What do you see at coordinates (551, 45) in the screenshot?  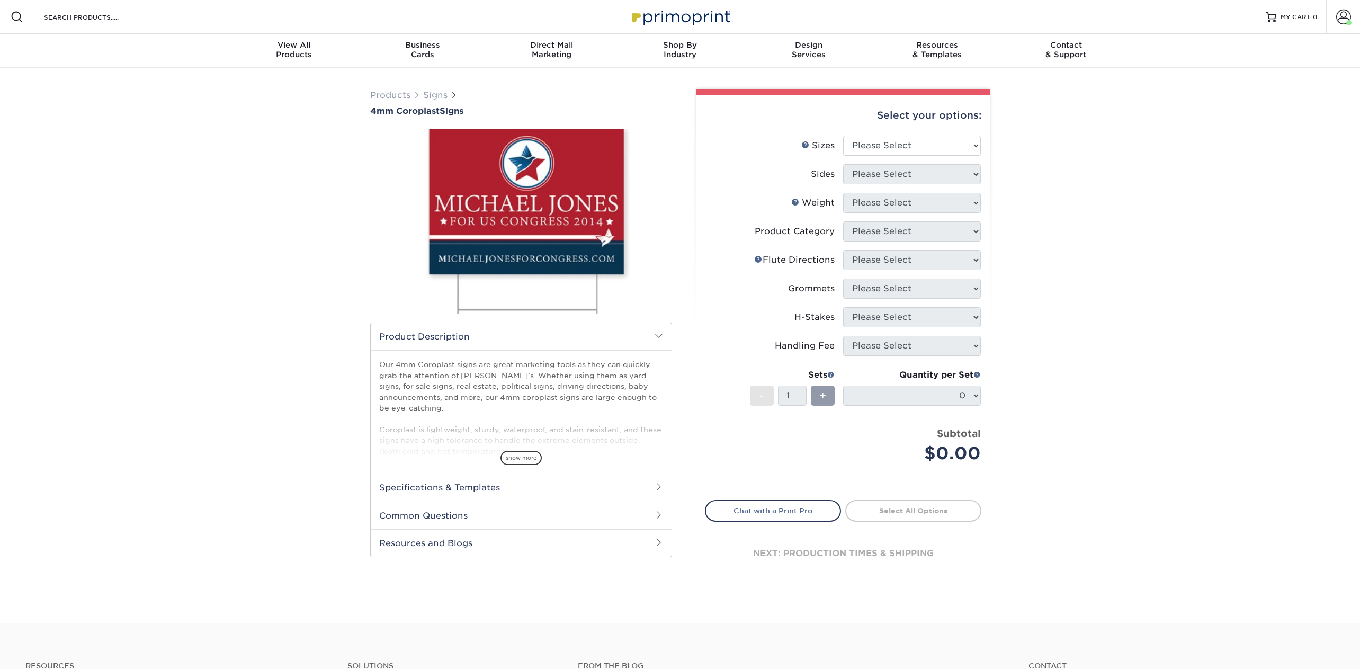 I see `span: Direct Mail` at bounding box center [551, 45].